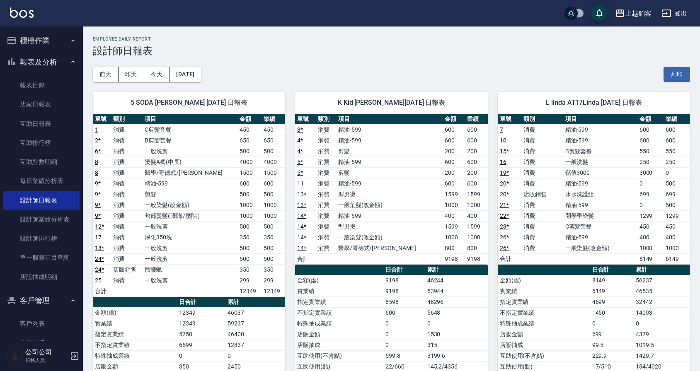 The width and height of the screenshot is (700, 371). Describe the element at coordinates (190, 237) in the screenshot. I see `td: 淨化350洗` at that location.